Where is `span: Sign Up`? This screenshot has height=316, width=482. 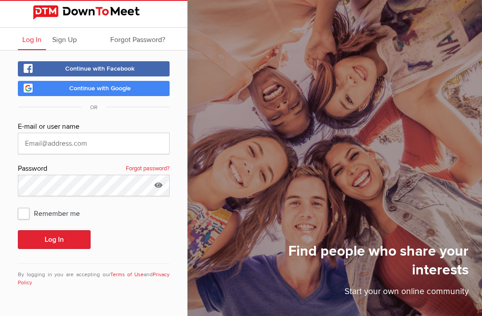 span: Sign Up is located at coordinates (64, 40).